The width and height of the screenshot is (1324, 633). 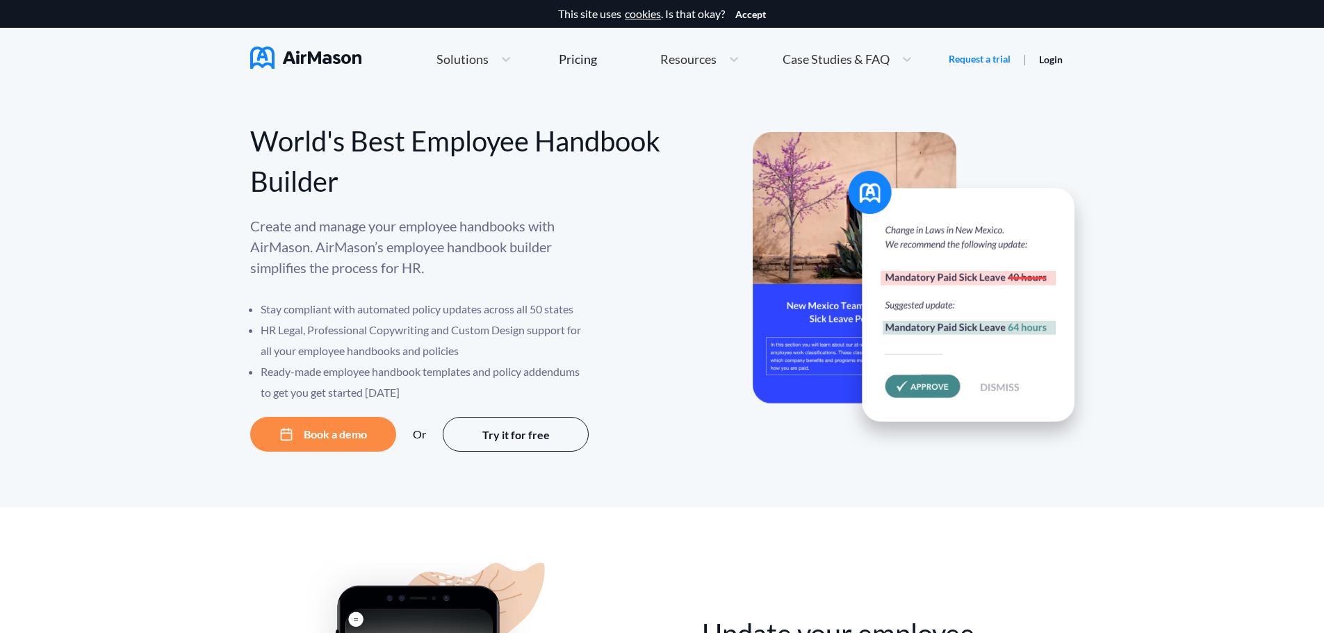 What do you see at coordinates (643, 14) in the screenshot?
I see `a: cookies` at bounding box center [643, 14].